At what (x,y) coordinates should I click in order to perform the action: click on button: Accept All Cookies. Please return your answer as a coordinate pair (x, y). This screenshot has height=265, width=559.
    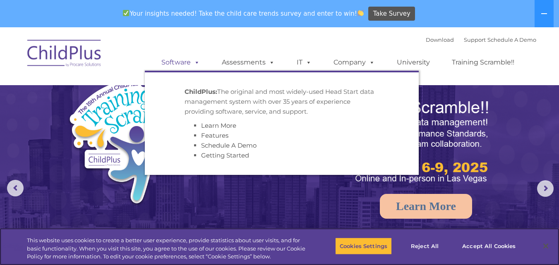
    Looking at the image, I should click on (488, 246).